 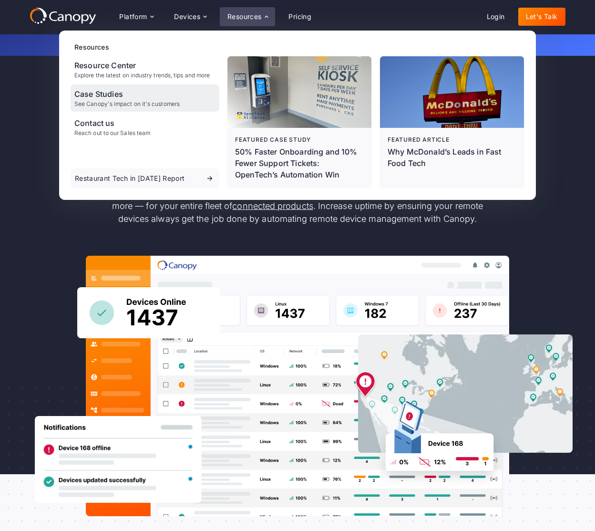 I want to click on div: Explore the latest on industry trends, tips and more, so click(x=142, y=75).